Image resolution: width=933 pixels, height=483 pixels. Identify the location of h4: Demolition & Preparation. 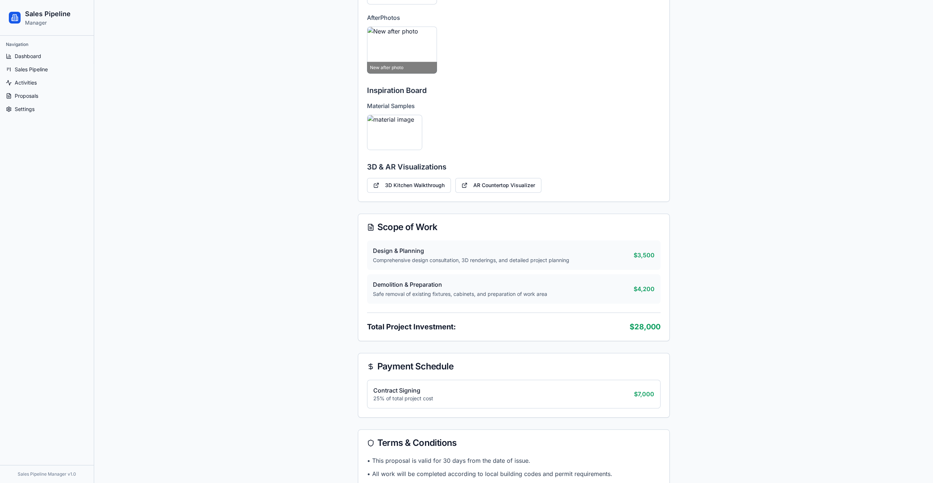
(503, 285).